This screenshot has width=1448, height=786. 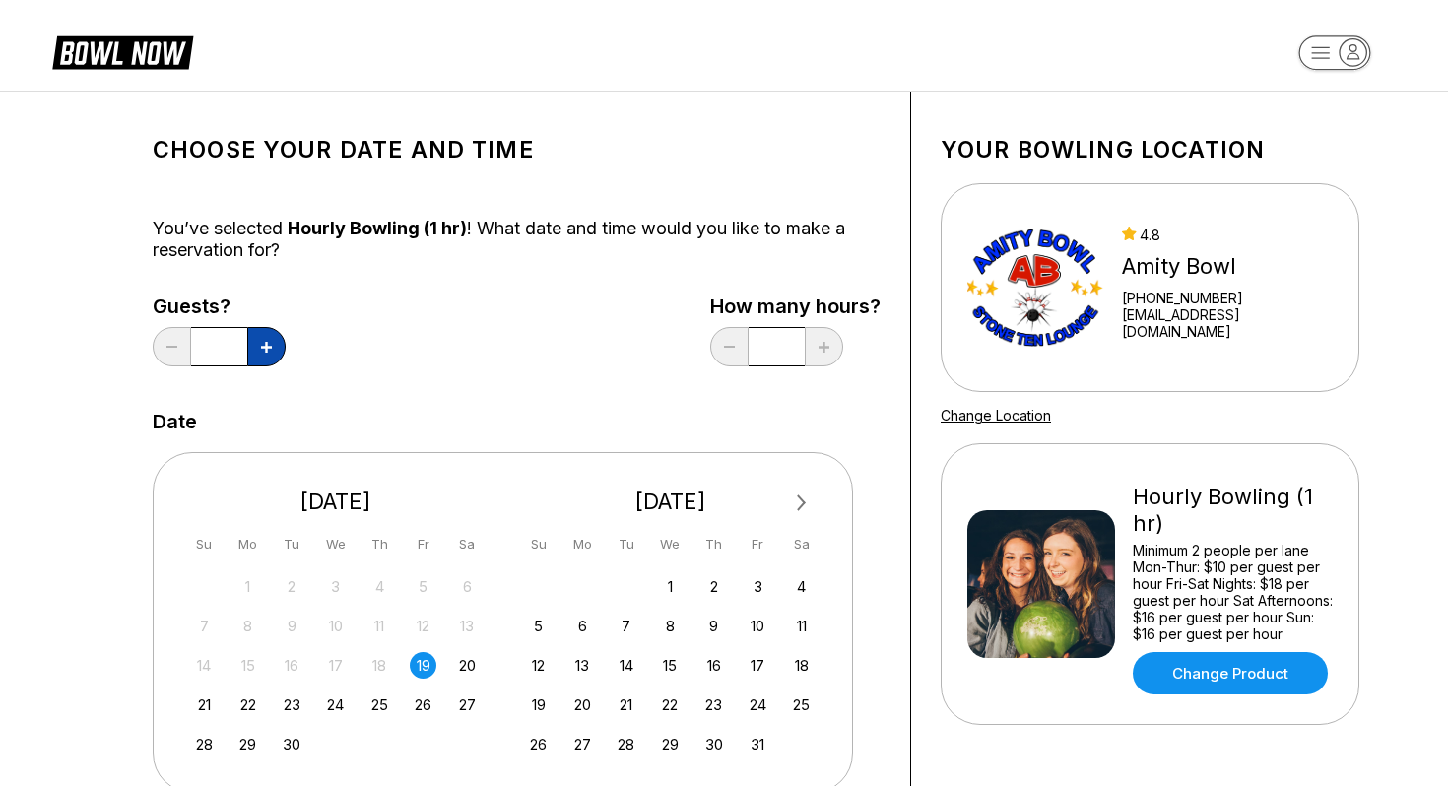 What do you see at coordinates (247, 586) in the screenshot?
I see `div: Not available Monday, September 1st, 2025` at bounding box center [247, 586].